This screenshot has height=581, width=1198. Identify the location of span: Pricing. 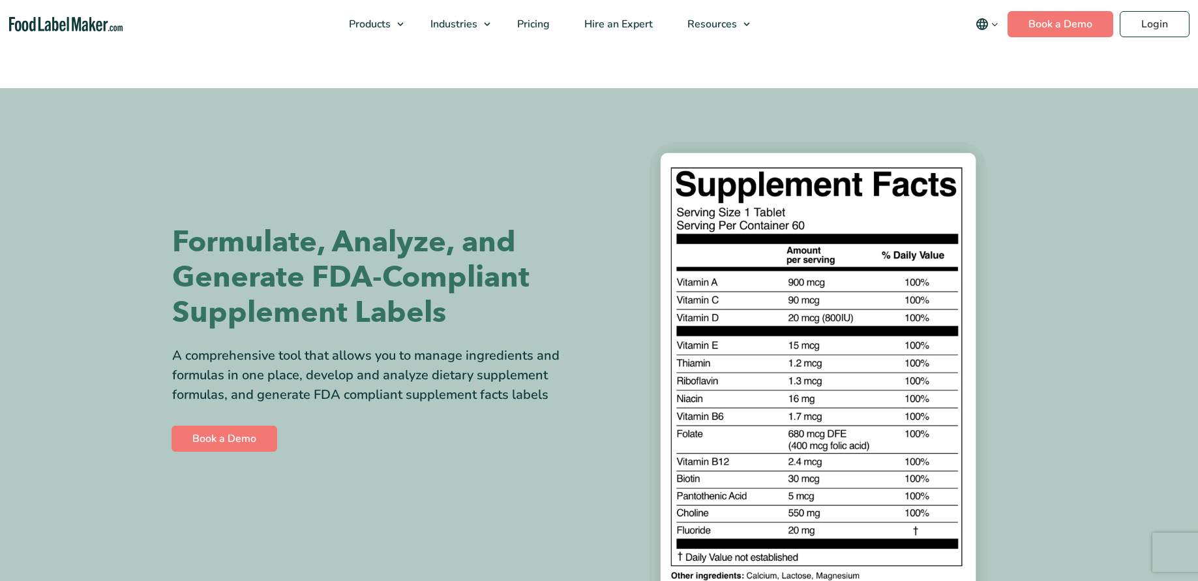
(532, 24).